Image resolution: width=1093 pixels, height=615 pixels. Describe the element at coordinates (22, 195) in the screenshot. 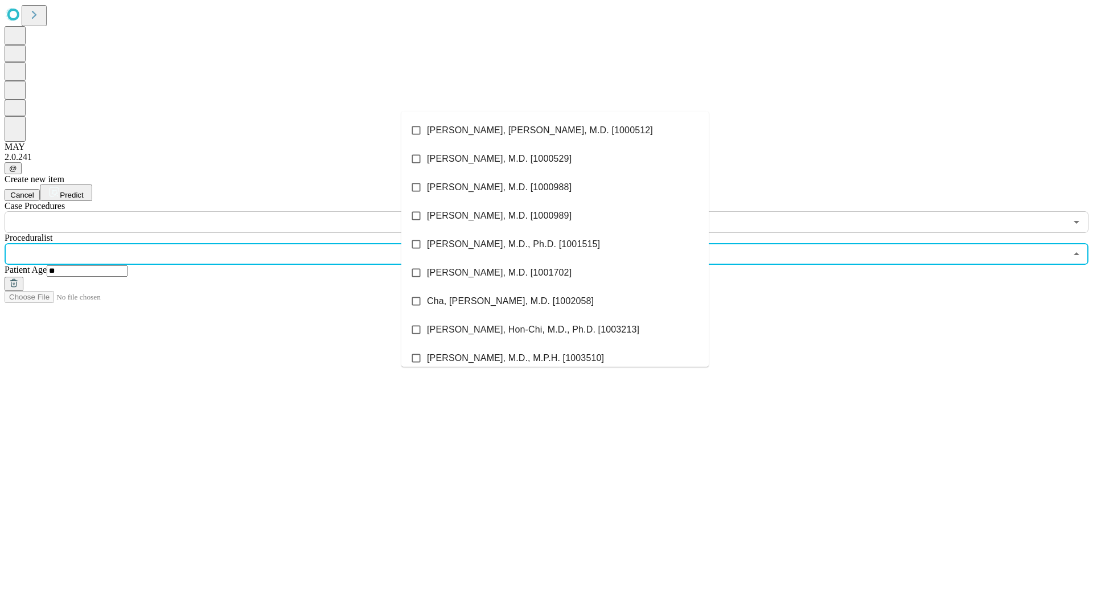

I see `button: Cancel` at that location.